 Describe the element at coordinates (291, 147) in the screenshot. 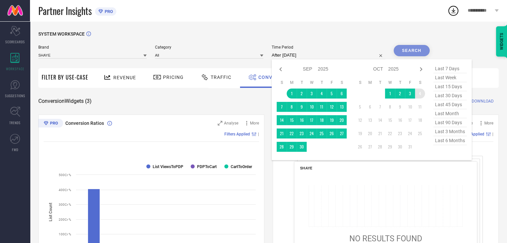

I see `td: Mon Sep 29 2025` at that location.